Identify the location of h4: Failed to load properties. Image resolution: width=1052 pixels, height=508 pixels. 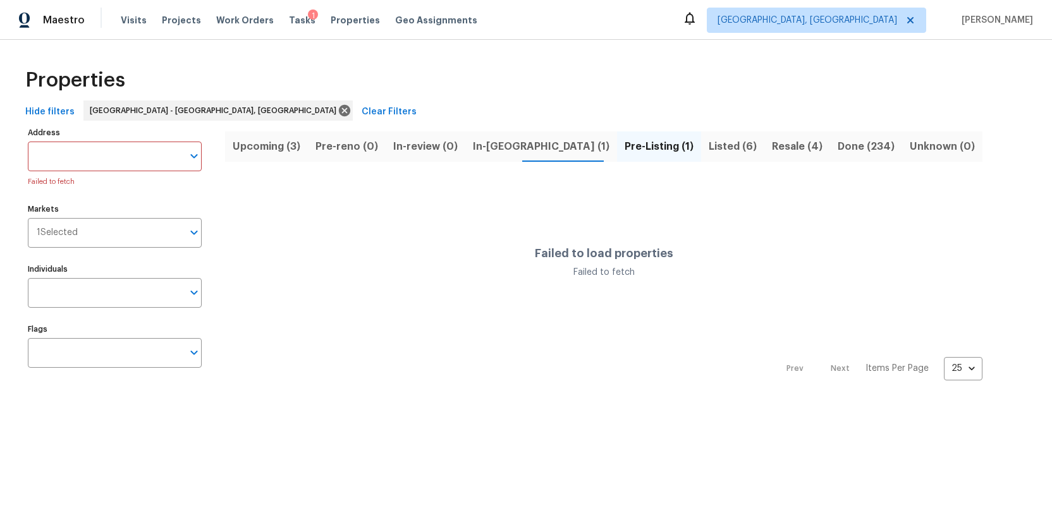
(603, 253).